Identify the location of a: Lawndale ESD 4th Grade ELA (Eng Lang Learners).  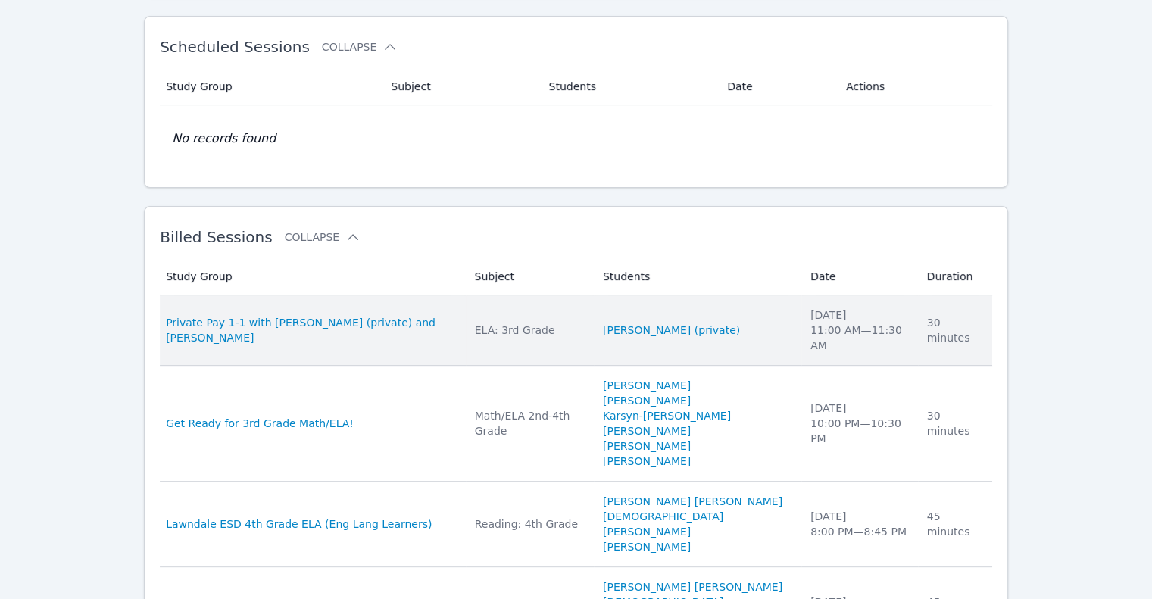
(298, 524).